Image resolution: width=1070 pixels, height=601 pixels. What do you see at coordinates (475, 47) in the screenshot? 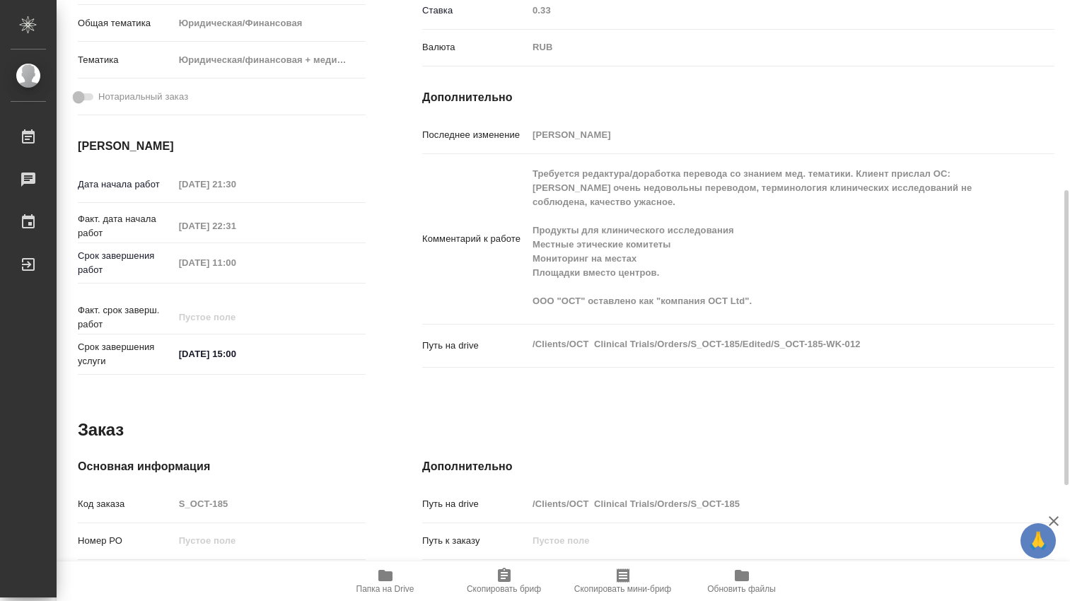
I see `p: Валюта` at bounding box center [475, 47].